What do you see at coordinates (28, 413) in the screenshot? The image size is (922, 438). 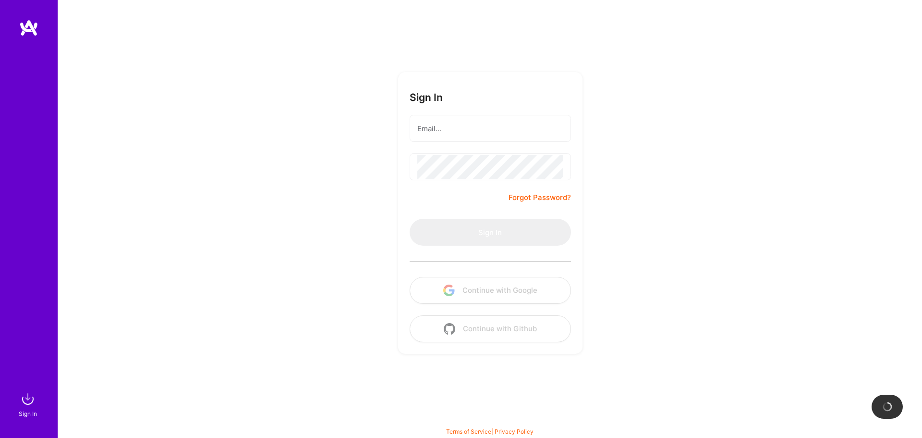 I see `div: Sign In` at bounding box center [28, 413].